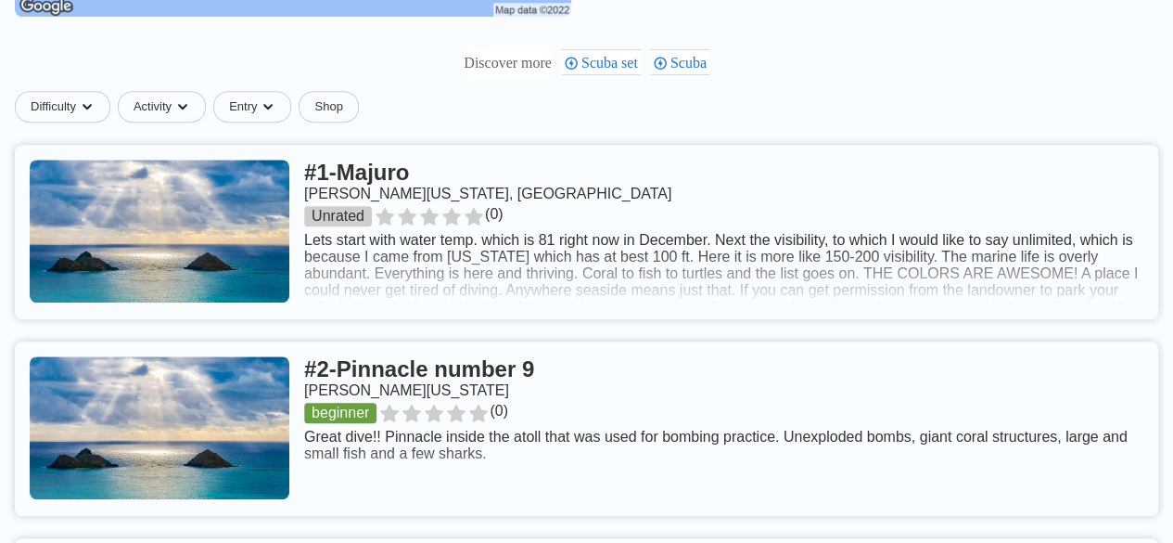 This screenshot has width=1173, height=543. Describe the element at coordinates (691, 62) in the screenshot. I see `span: Scuba` at that location.